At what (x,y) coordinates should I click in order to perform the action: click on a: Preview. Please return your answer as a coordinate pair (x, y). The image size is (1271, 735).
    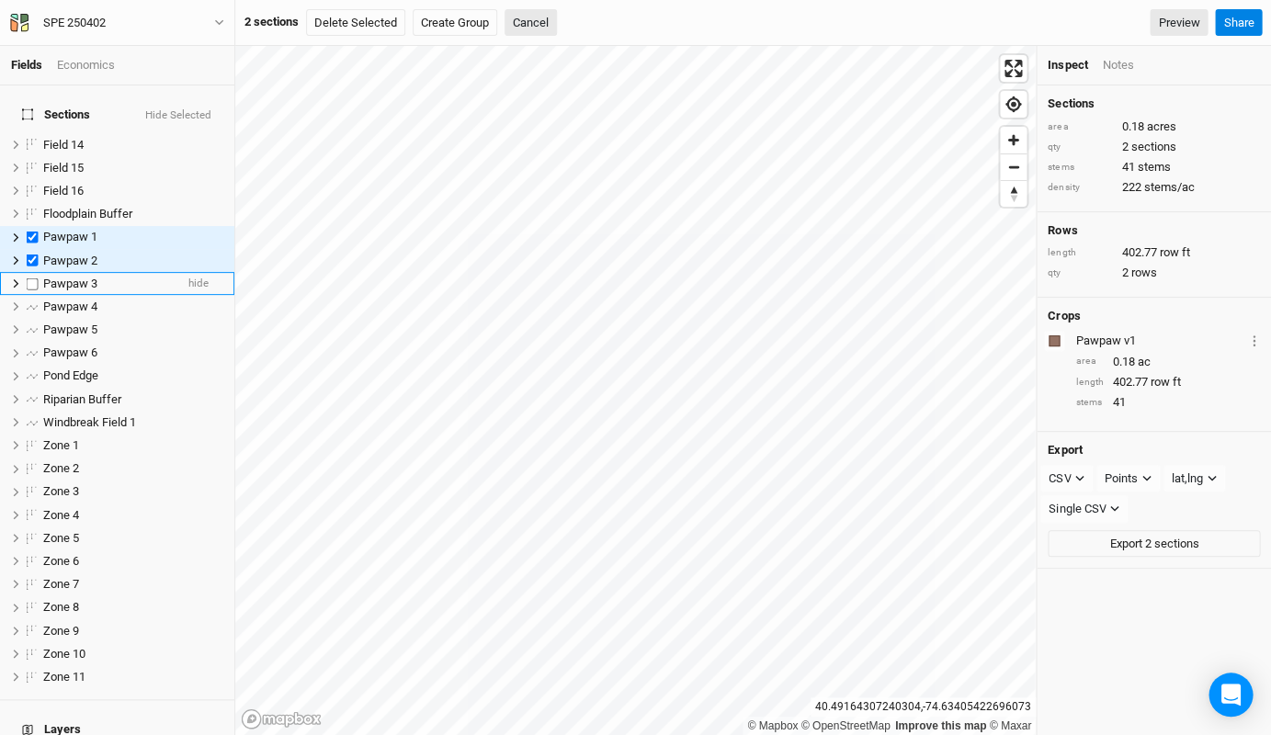
    Looking at the image, I should click on (1179, 23).